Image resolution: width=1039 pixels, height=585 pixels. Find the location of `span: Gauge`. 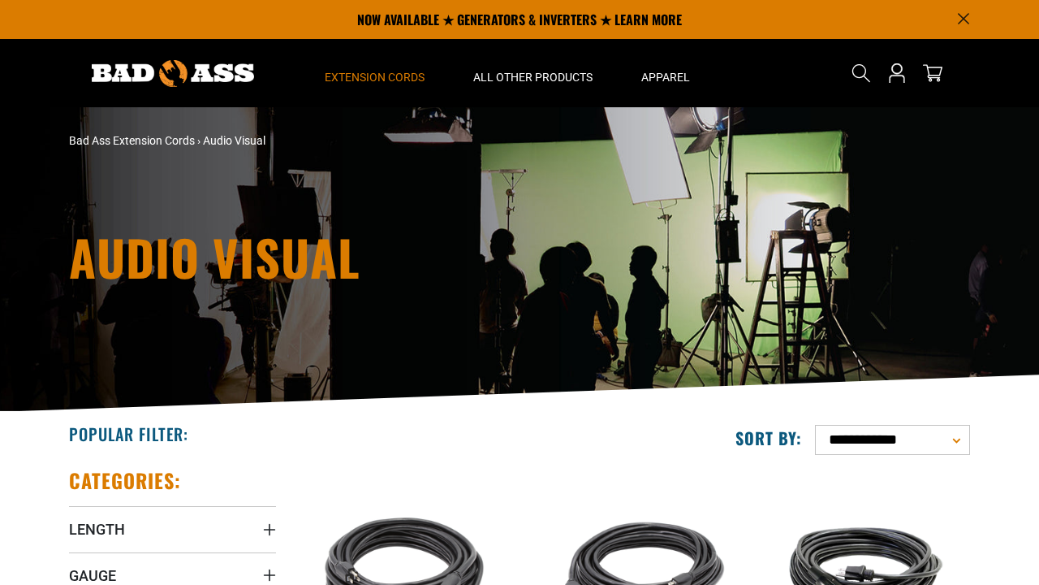

span: Gauge is located at coordinates (93, 575).